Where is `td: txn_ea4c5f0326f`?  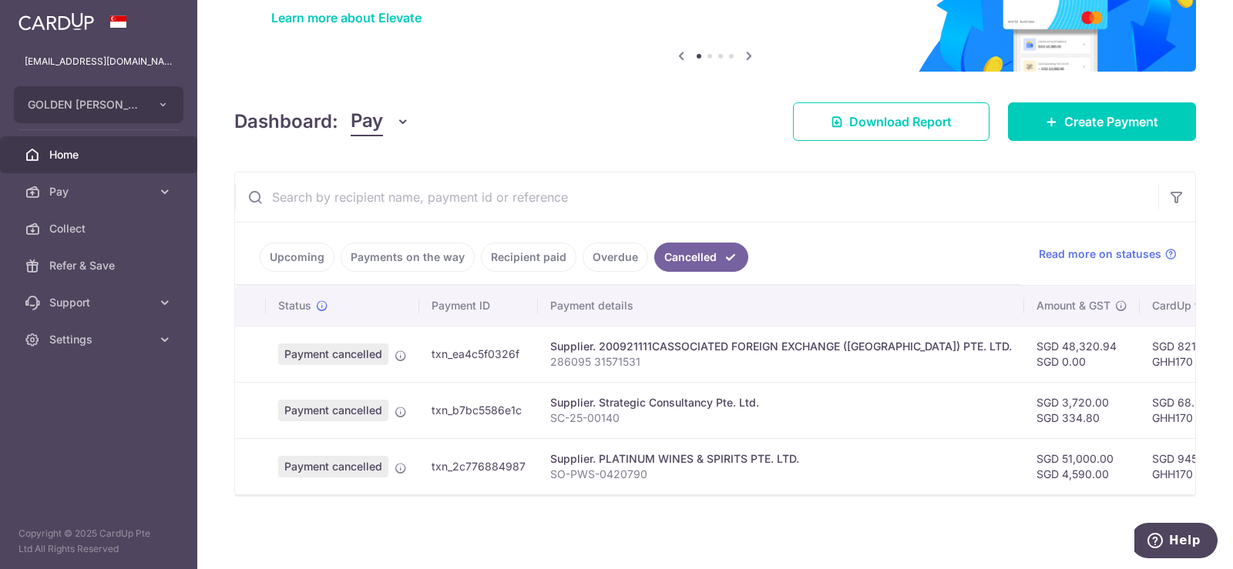
td: txn_ea4c5f0326f is located at coordinates (478, 354).